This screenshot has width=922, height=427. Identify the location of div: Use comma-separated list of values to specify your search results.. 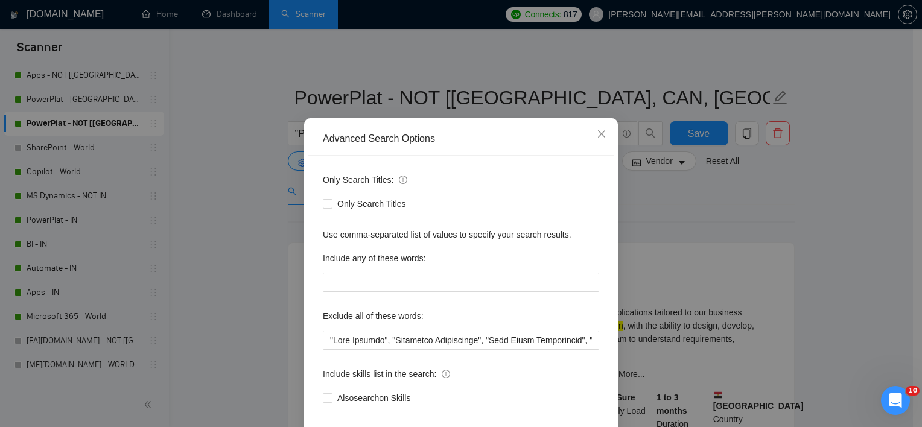
(461, 235).